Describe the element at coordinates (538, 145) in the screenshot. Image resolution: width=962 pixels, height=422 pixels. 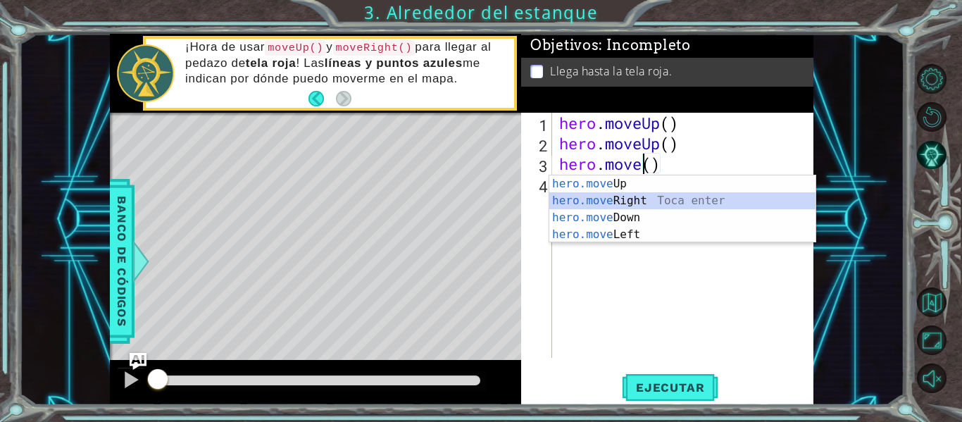
I see `div: 2` at that location.